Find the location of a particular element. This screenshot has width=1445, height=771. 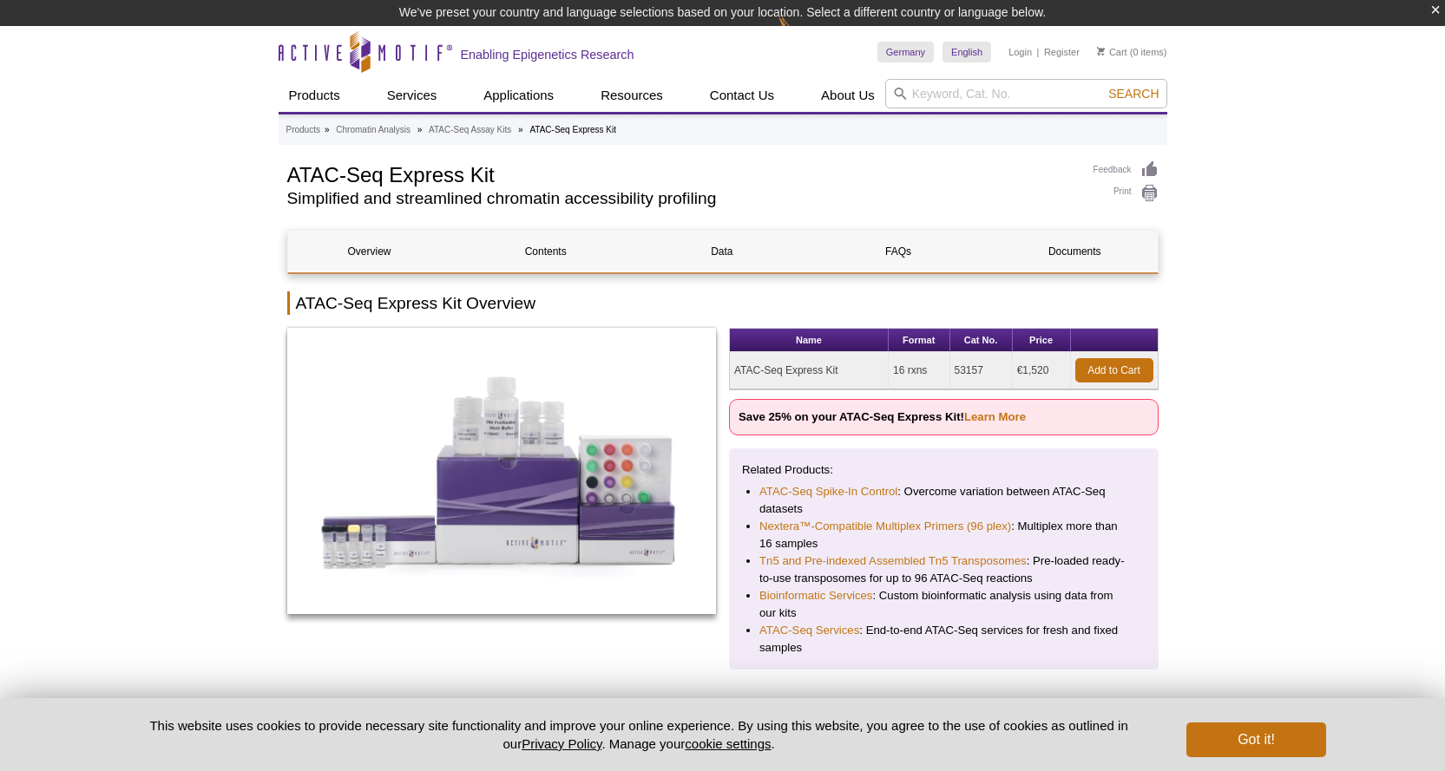

th: Price is located at coordinates (1041, 340).